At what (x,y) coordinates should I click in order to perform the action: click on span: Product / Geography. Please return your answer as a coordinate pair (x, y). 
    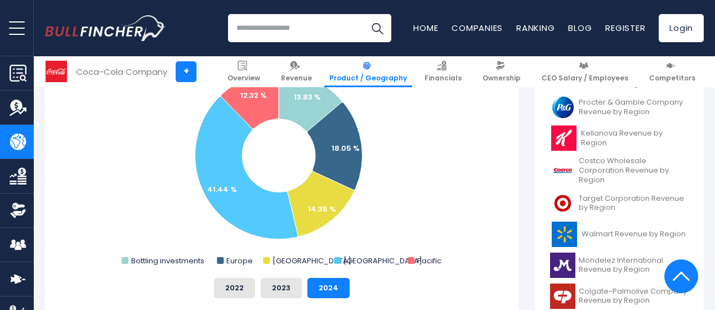
    Looking at the image, I should click on (368, 78).